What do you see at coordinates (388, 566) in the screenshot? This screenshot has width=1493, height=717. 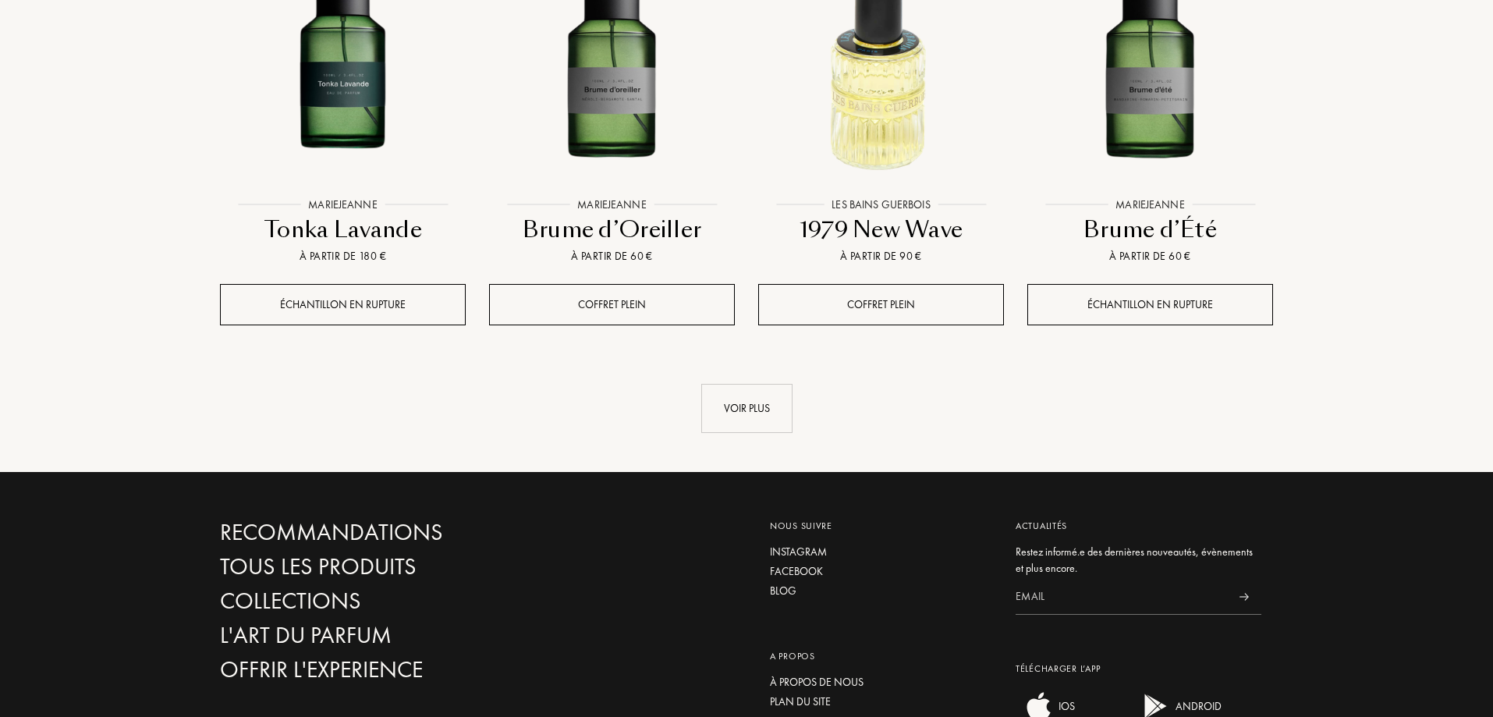 I see `a: Tous les produits` at bounding box center [388, 566].